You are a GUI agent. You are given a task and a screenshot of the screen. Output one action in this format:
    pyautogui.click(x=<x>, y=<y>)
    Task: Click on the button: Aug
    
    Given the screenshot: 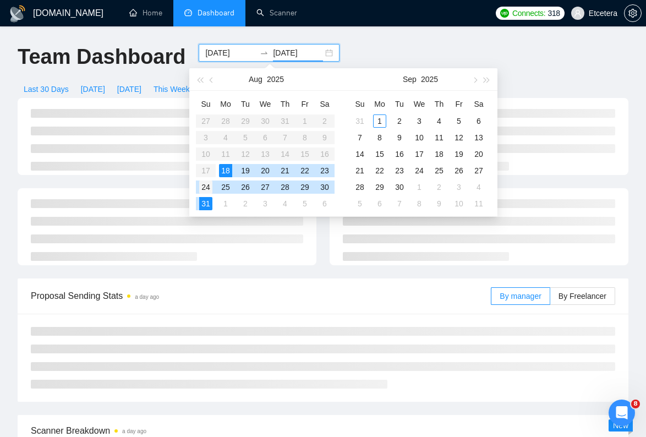 What is the action you would take?
    pyautogui.click(x=256, y=79)
    